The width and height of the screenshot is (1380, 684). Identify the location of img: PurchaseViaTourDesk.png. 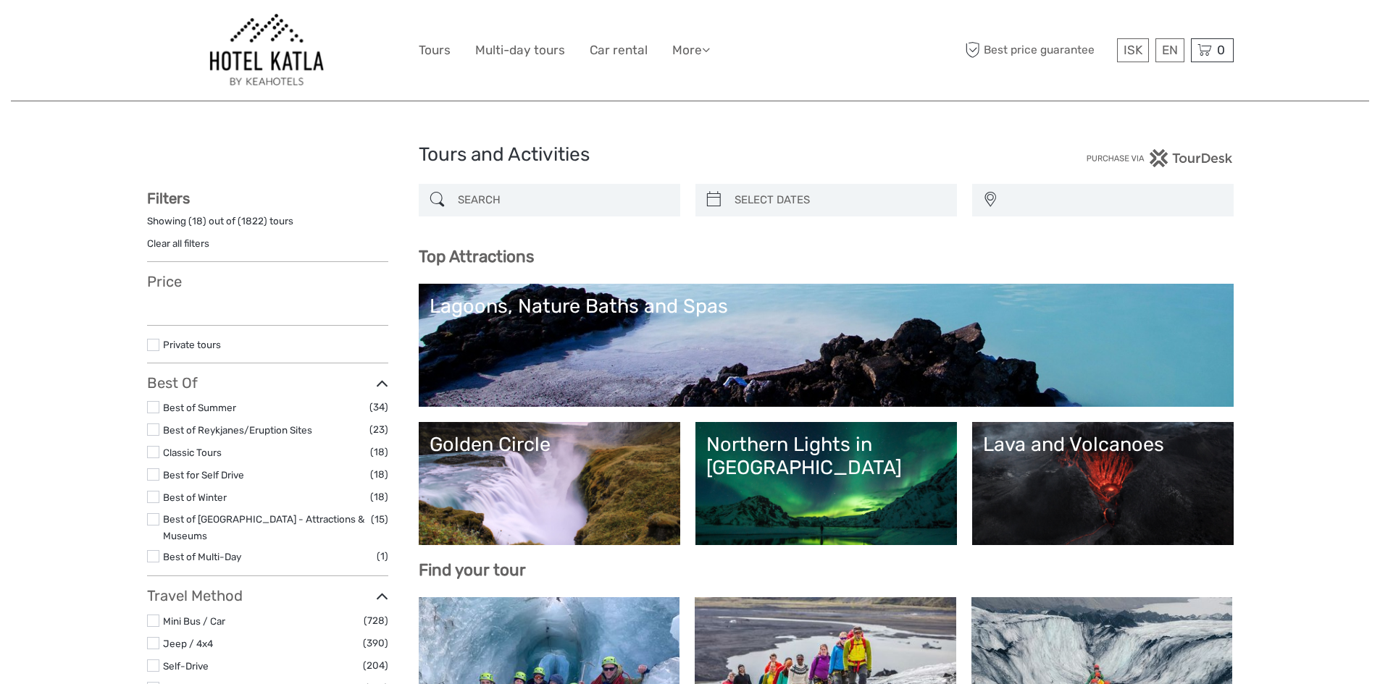
(1159, 158).